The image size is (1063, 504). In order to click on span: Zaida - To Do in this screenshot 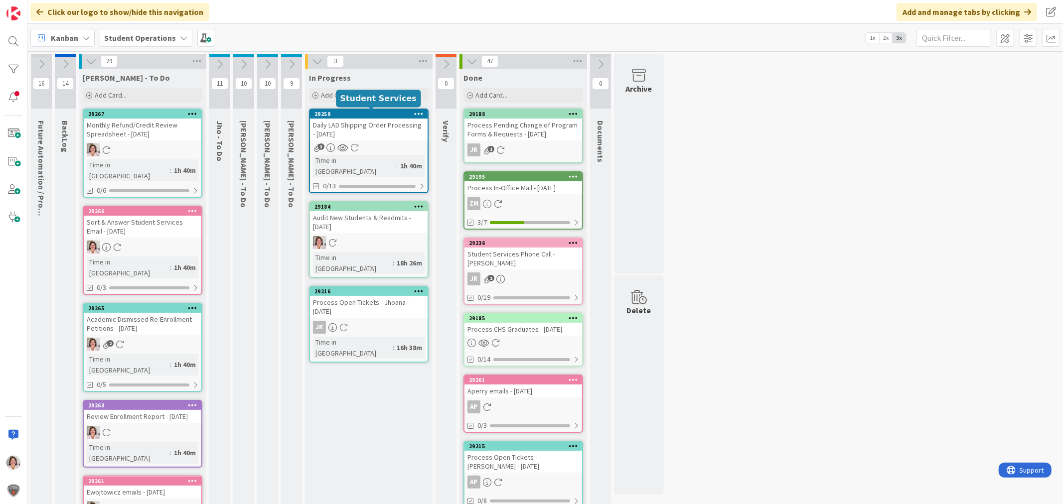, I will do `click(244, 164)`.